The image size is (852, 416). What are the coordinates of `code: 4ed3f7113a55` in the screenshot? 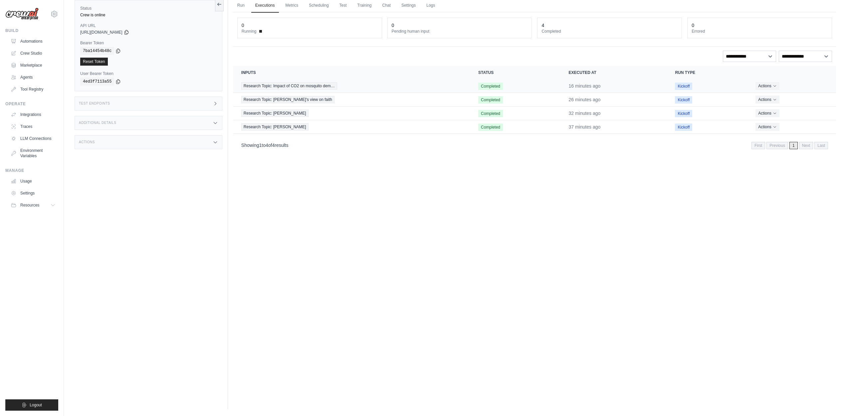 It's located at (97, 82).